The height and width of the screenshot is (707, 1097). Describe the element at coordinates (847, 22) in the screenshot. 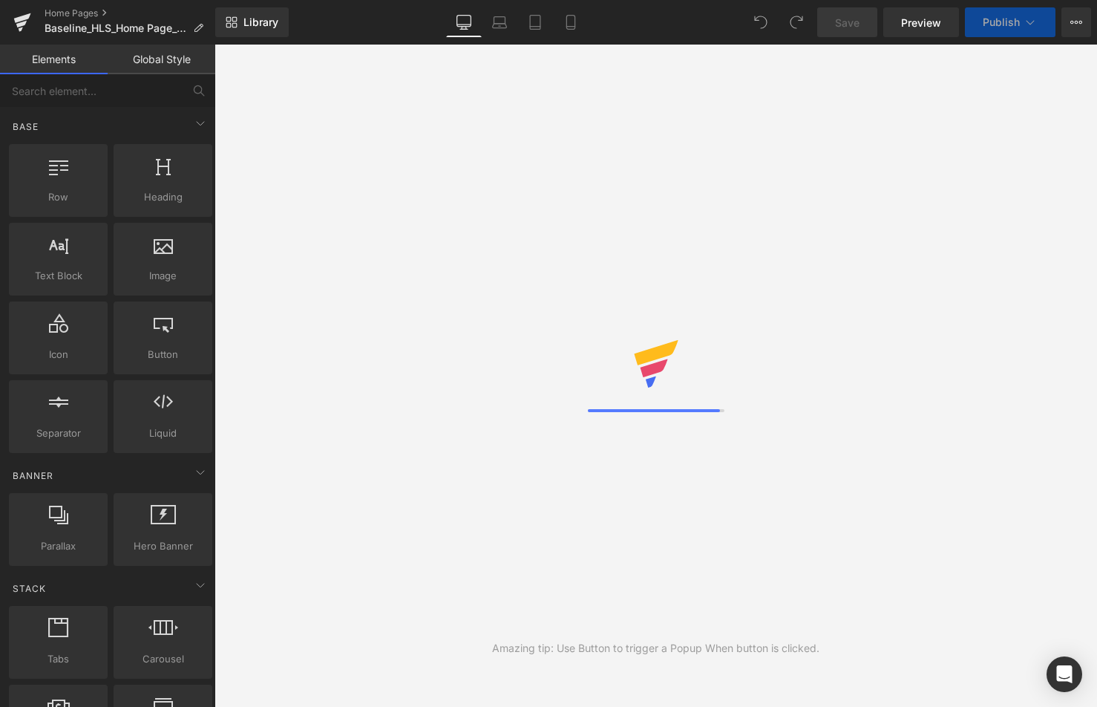

I see `span: Save` at that location.